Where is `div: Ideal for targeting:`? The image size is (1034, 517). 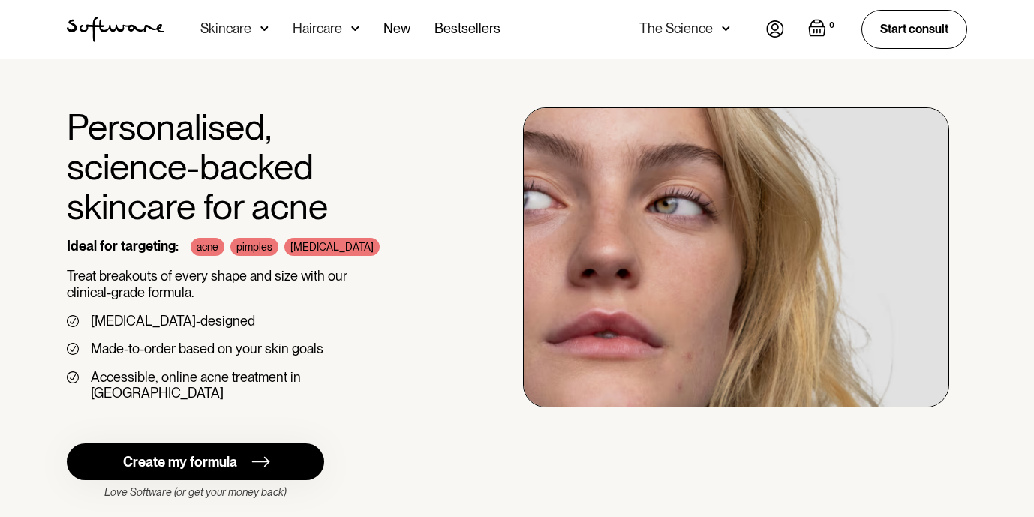
div: Ideal for targeting: is located at coordinates (122, 247).